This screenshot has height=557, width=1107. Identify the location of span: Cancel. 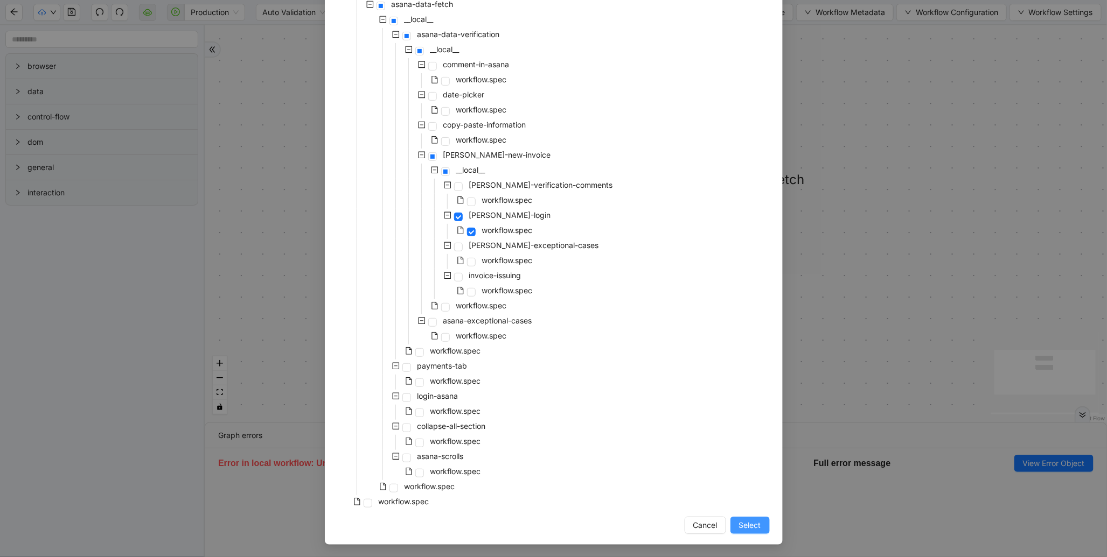
(705, 526).